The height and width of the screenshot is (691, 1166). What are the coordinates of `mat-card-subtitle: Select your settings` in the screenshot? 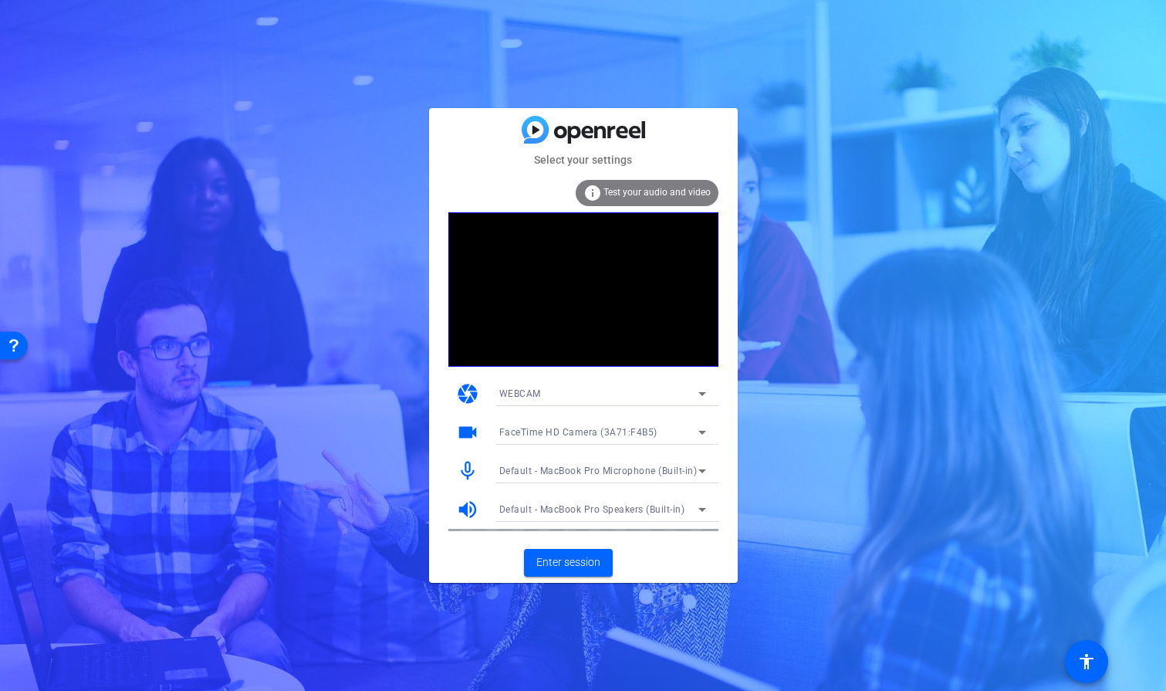 It's located at (584, 160).